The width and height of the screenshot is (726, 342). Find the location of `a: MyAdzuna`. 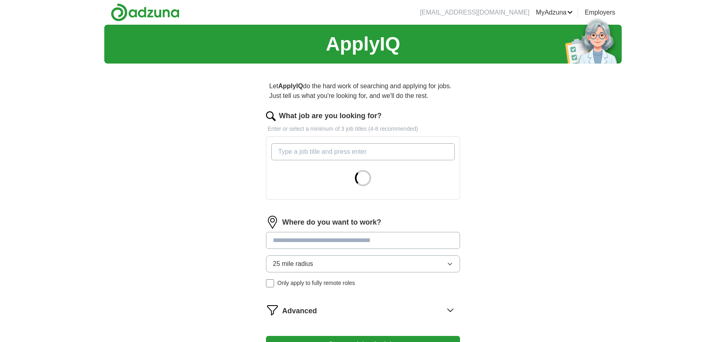

a: MyAdzuna is located at coordinates (555, 13).